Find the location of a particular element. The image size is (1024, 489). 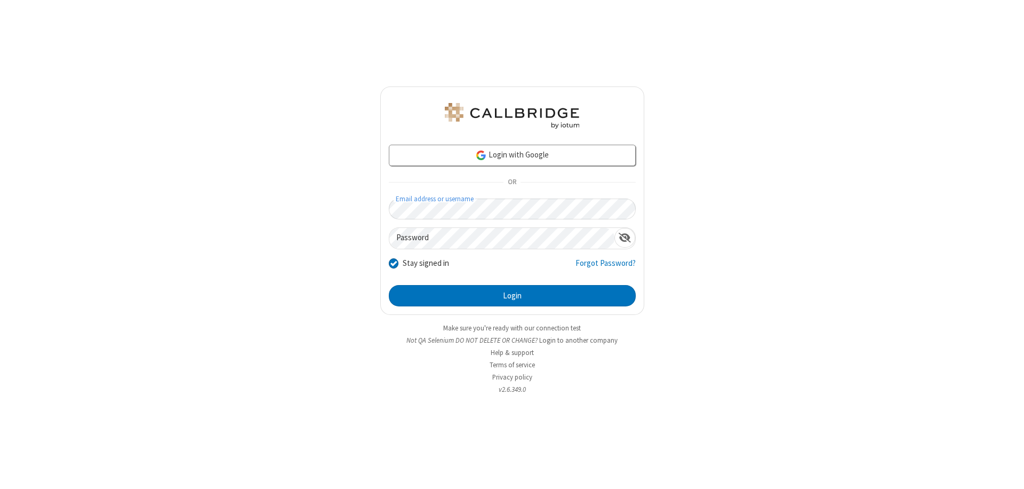

div: Show password is located at coordinates (625, 237).